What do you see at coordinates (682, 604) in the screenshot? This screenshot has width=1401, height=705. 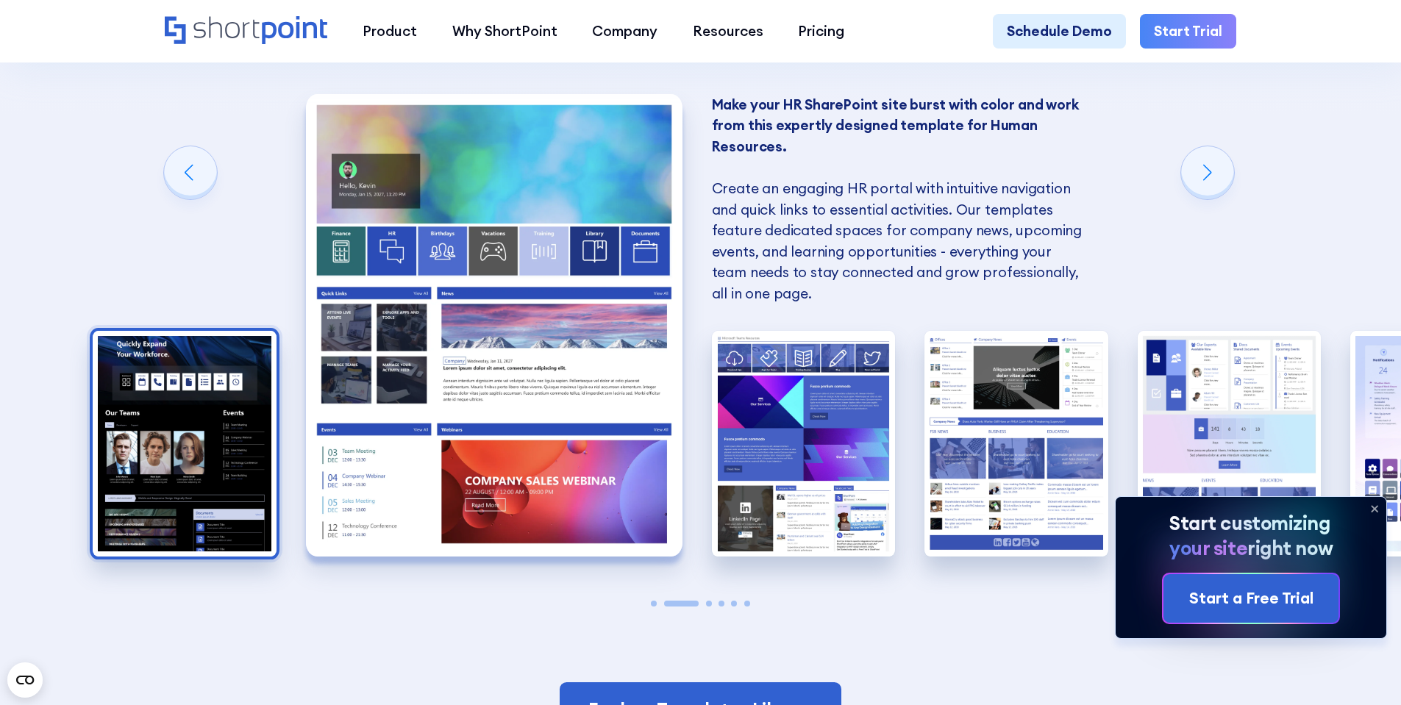 I see `span: Go to slide 2` at bounding box center [682, 604].